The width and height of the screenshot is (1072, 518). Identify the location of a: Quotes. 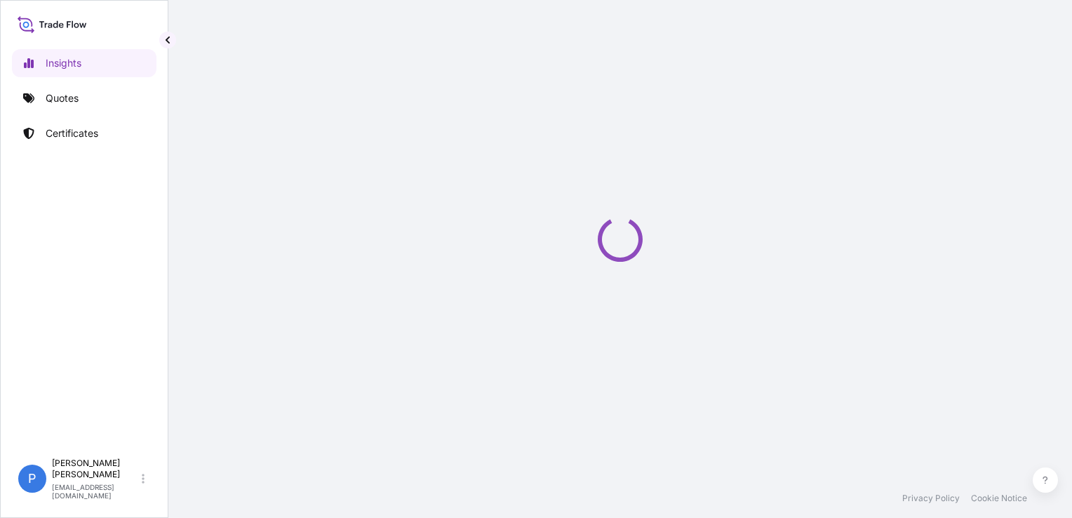
(84, 98).